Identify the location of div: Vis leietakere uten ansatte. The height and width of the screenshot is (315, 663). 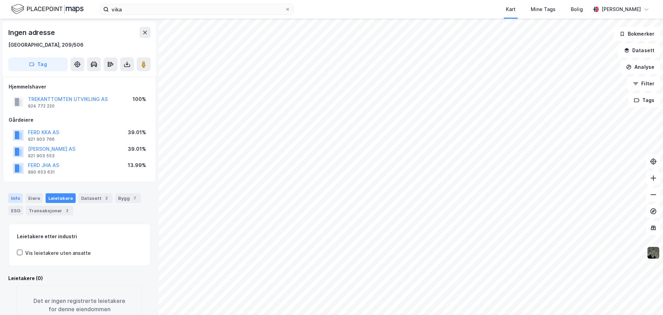
(58, 253).